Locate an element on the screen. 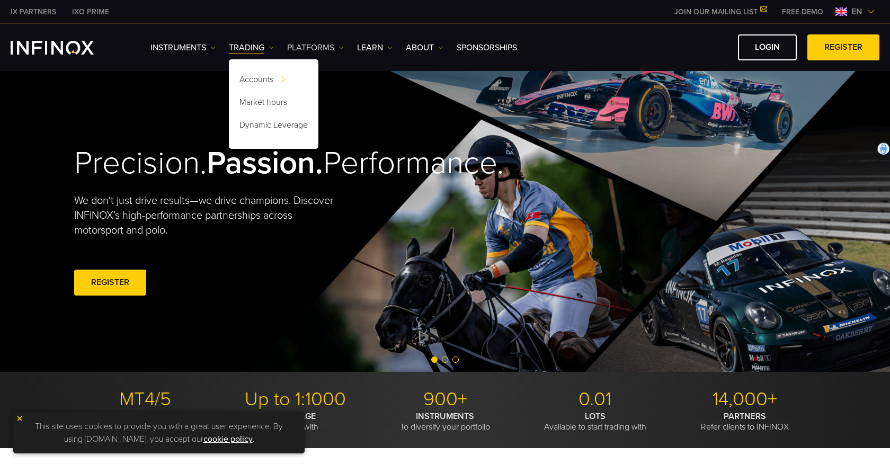  a: PLATFORMS is located at coordinates (315, 48).